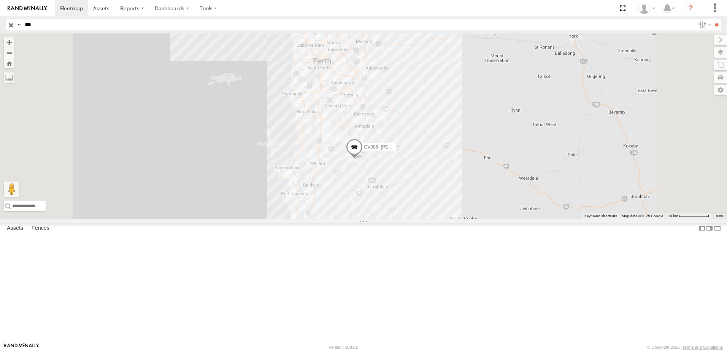 The height and width of the screenshot is (351, 727). Describe the element at coordinates (719, 216) in the screenshot. I see `a: Terms (opens in new tab)` at that location.